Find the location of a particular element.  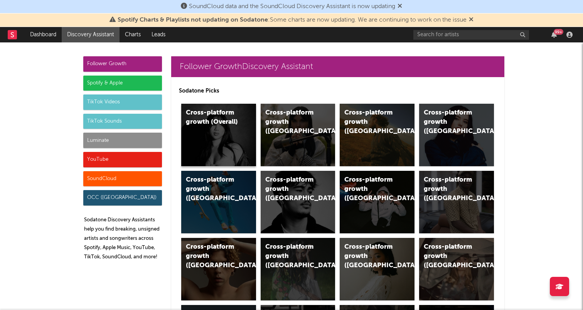

div: TikTok Videos is located at coordinates (123, 102).